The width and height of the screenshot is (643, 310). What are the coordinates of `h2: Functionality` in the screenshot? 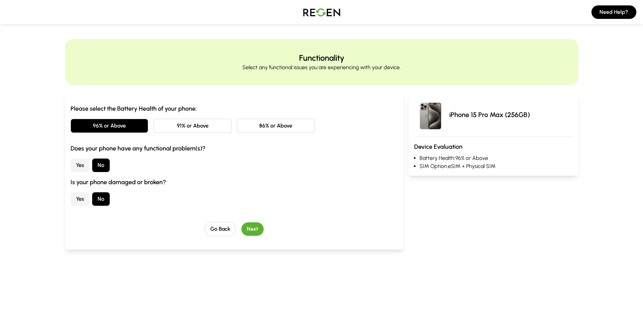 It's located at (322, 58).